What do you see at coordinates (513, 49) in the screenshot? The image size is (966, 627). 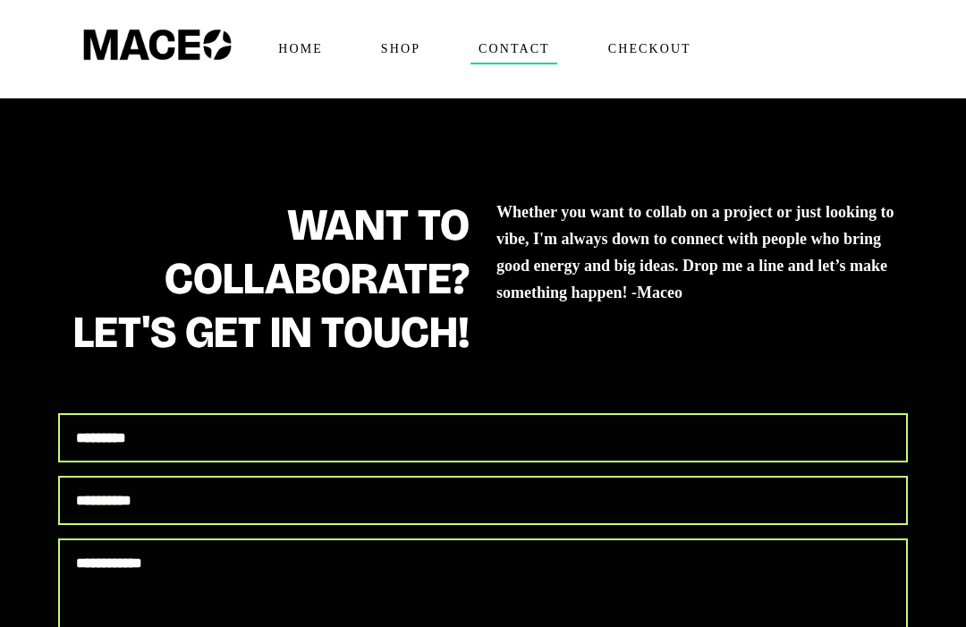 I see `span: Contact` at bounding box center [513, 49].